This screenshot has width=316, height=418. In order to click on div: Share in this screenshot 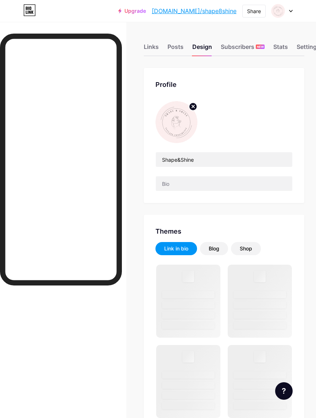, I will do `click(254, 11)`.